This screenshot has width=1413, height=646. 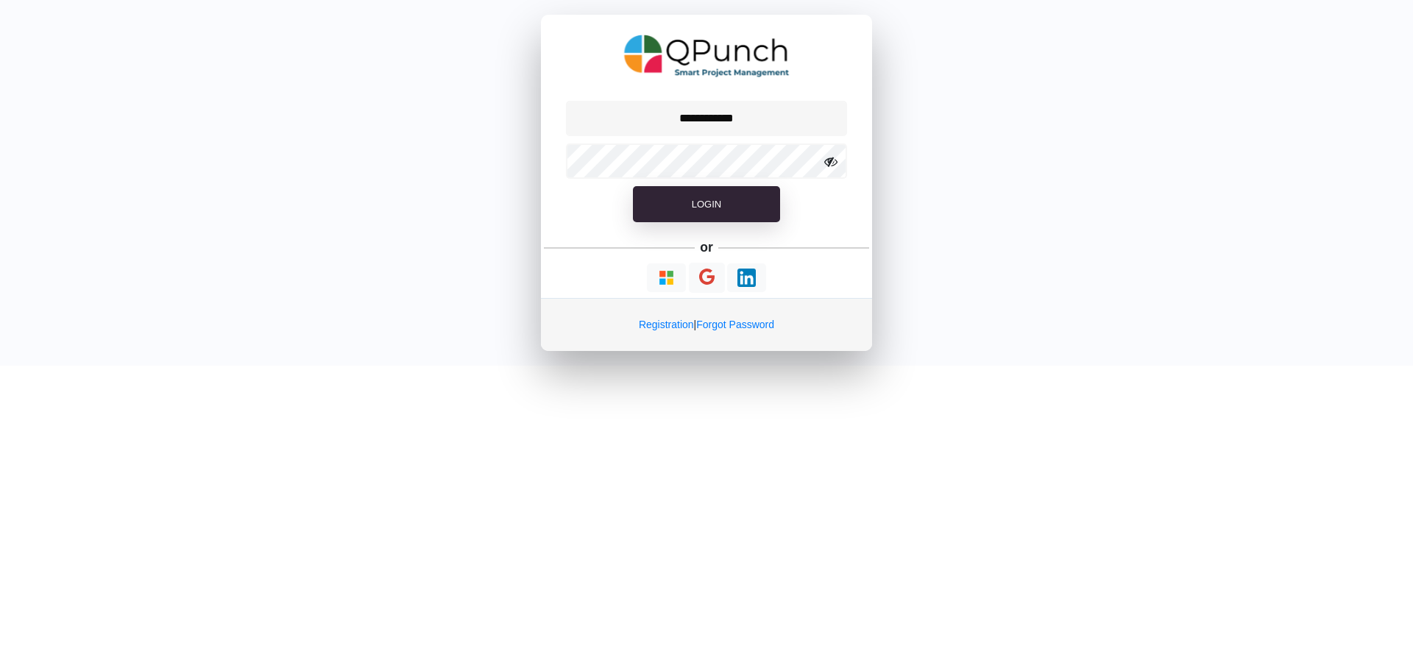 I want to click on img: QPunch, so click(x=707, y=56).